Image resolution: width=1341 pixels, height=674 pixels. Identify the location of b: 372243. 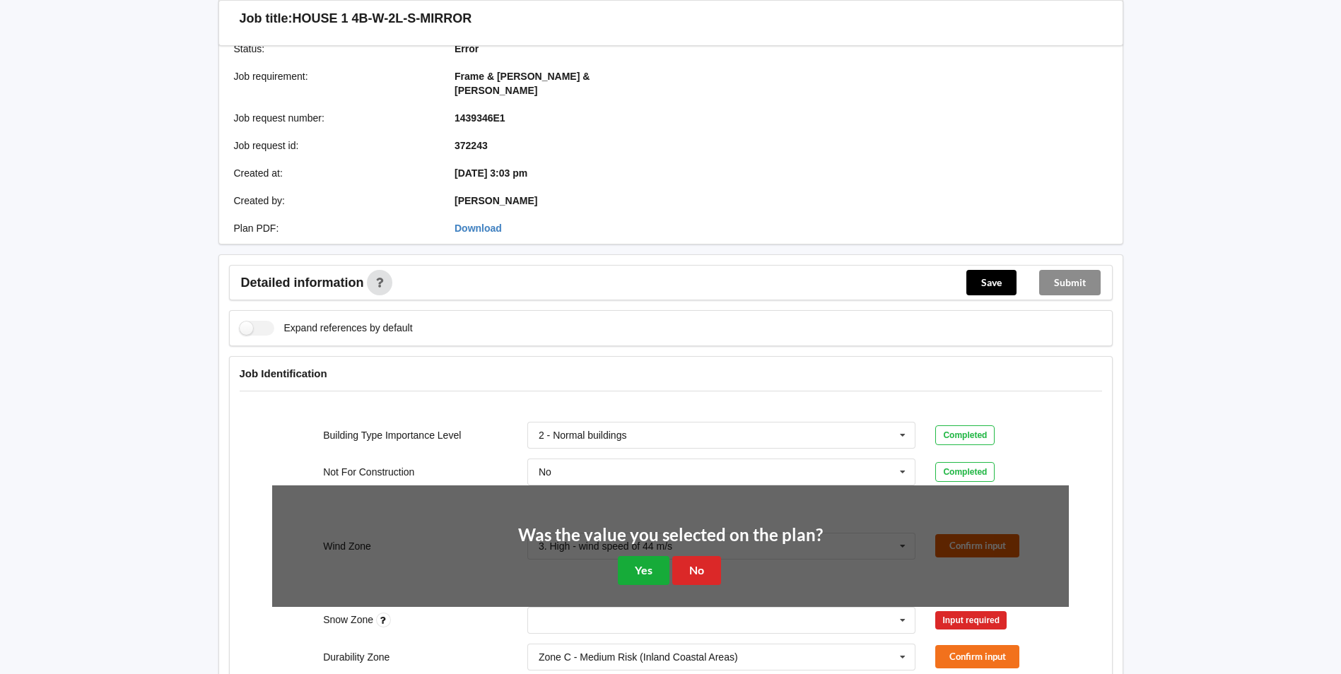
(471, 146).